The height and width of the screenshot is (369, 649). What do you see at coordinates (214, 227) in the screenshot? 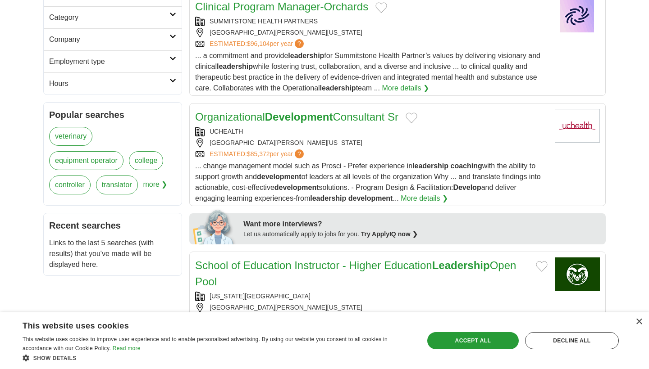
I see `img: apply-iq-scientist.png` at bounding box center [214, 227].